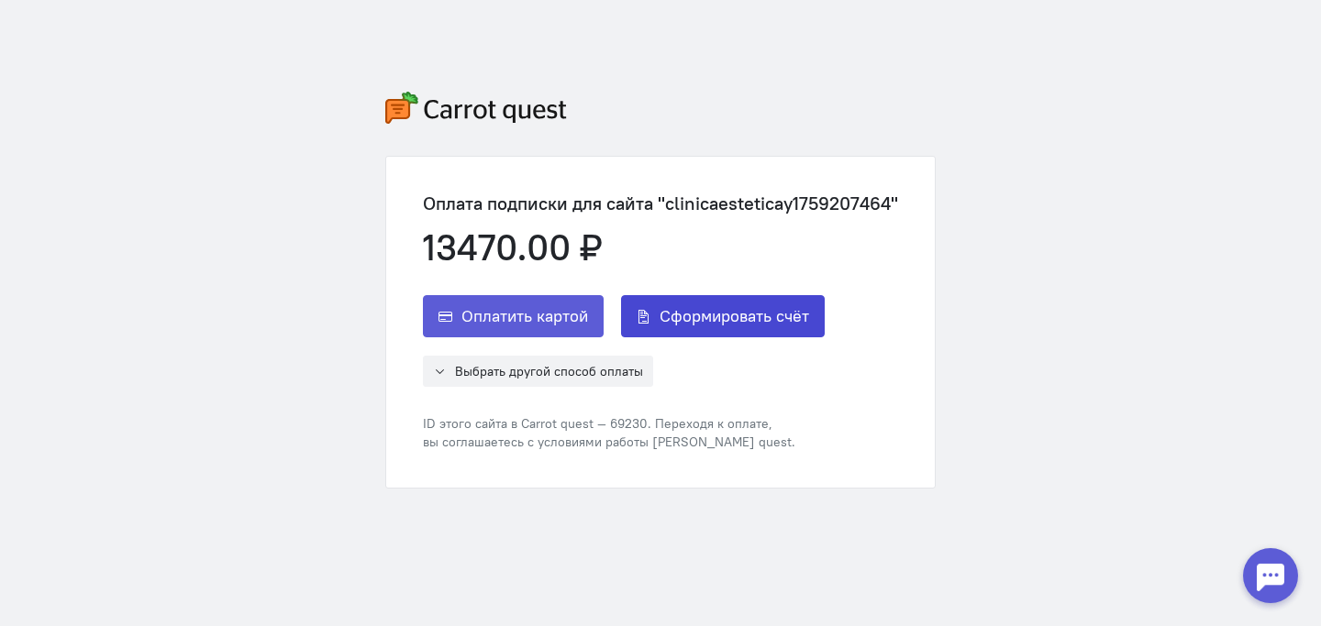 The width and height of the screenshot is (1321, 626). I want to click on img: carrot-quest-logo.svg, so click(476, 107).